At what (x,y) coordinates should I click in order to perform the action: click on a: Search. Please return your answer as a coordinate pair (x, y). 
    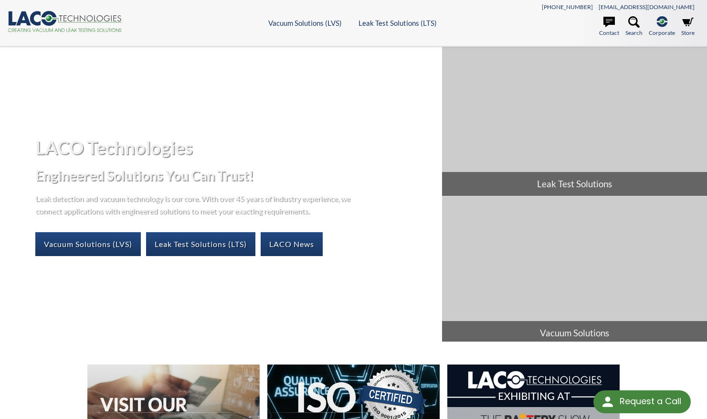
    Looking at the image, I should click on (634, 27).